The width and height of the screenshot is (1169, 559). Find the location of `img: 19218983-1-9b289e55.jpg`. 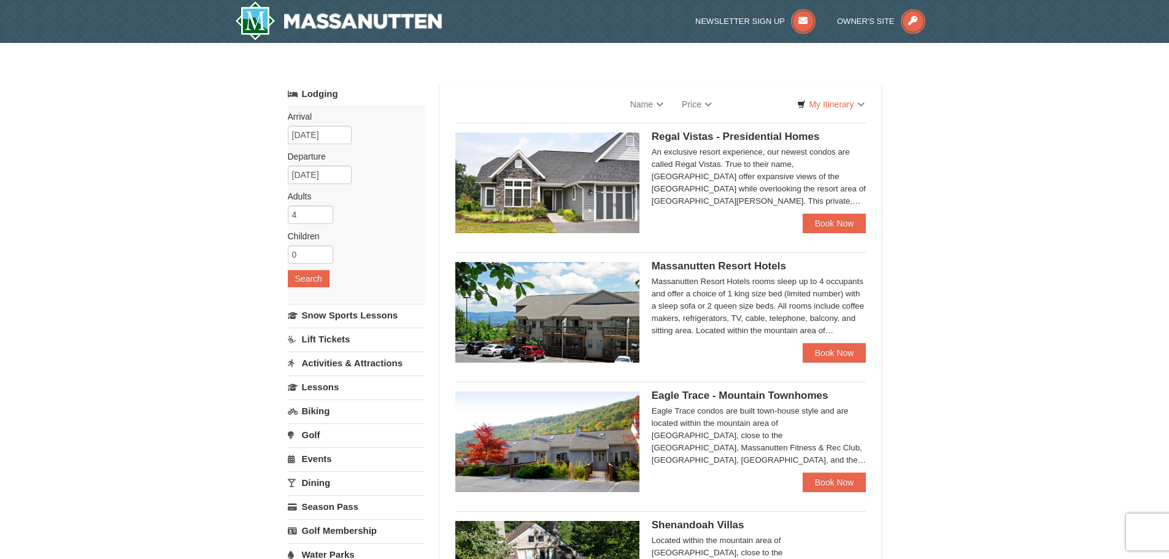

img: 19218983-1-9b289e55.jpg is located at coordinates (547, 442).